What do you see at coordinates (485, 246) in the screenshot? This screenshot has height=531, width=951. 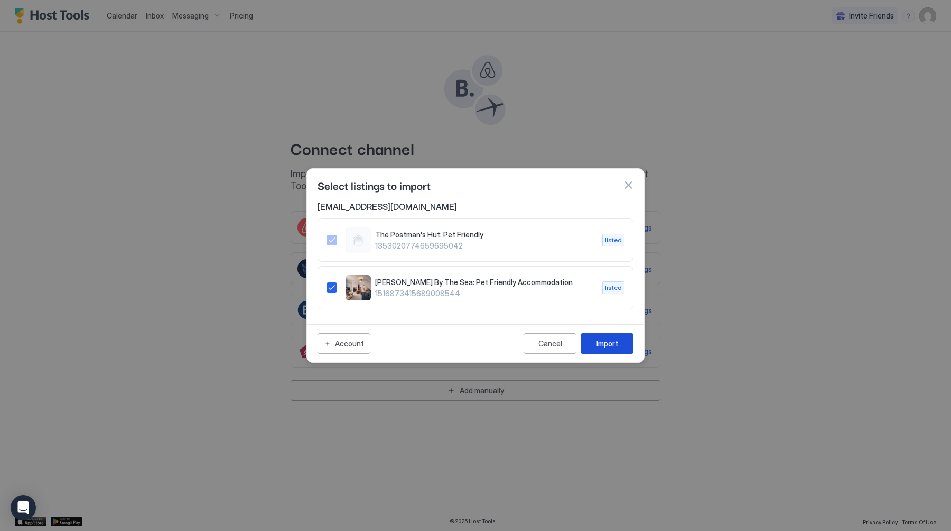 I see `span: 1353020774659695042` at bounding box center [485, 246].